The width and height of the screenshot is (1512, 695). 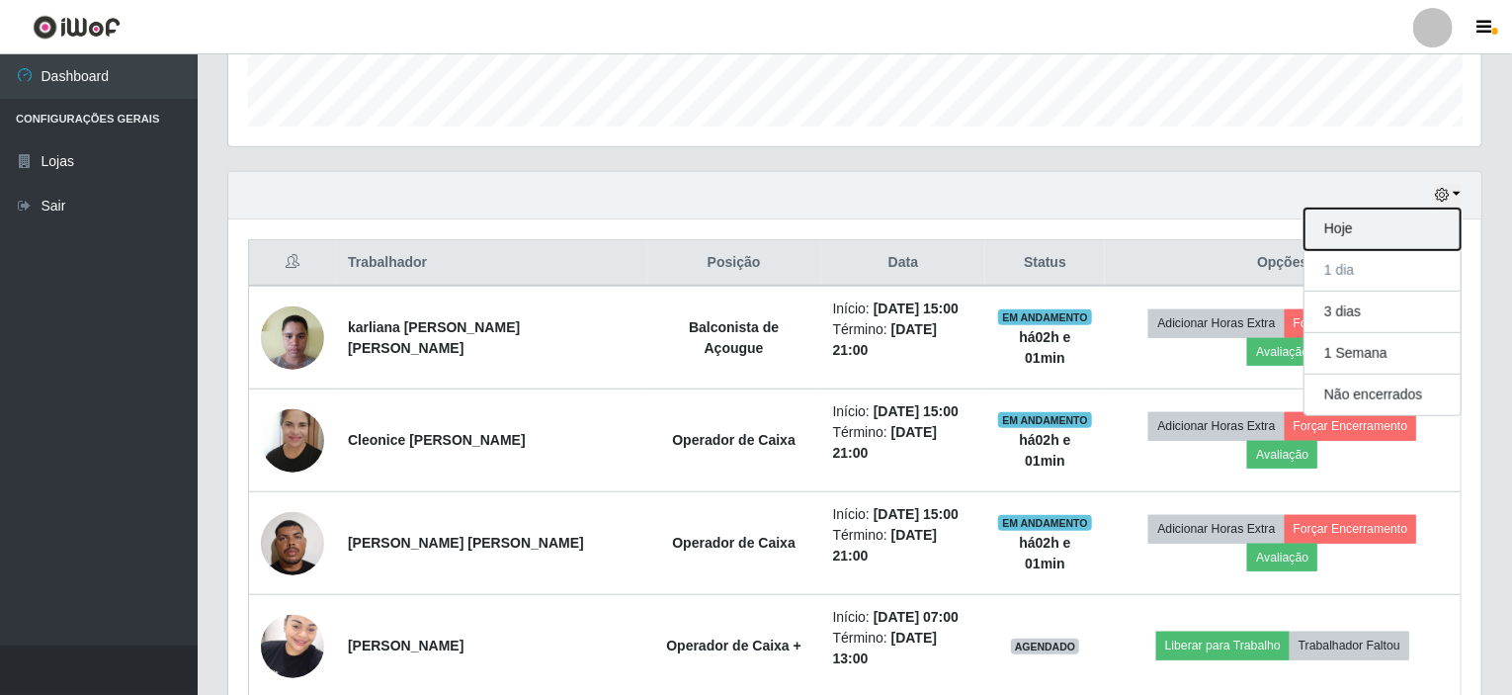 I want to click on button: Trabalhador Faltou, so click(x=1349, y=645).